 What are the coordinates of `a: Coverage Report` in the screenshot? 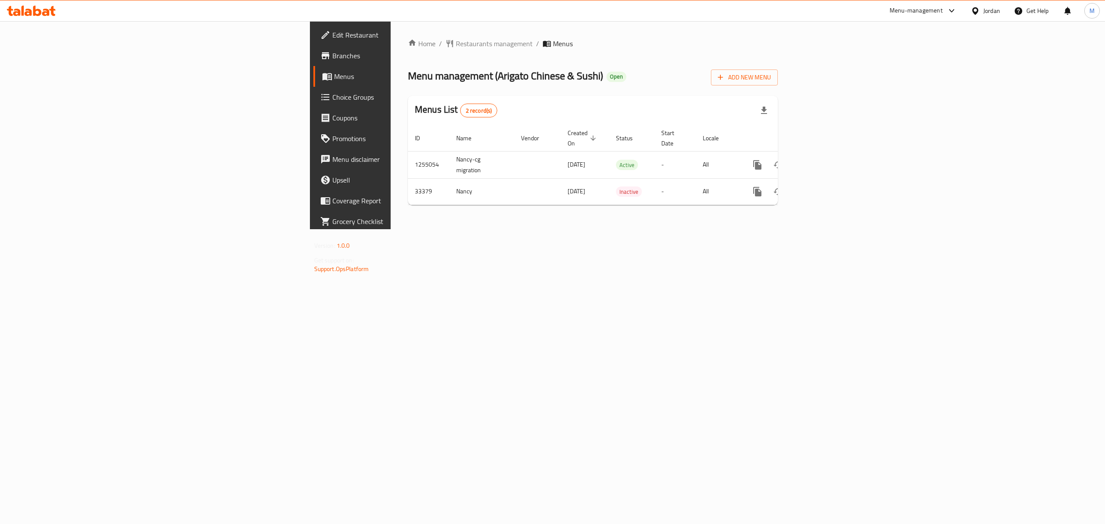 It's located at (404, 201).